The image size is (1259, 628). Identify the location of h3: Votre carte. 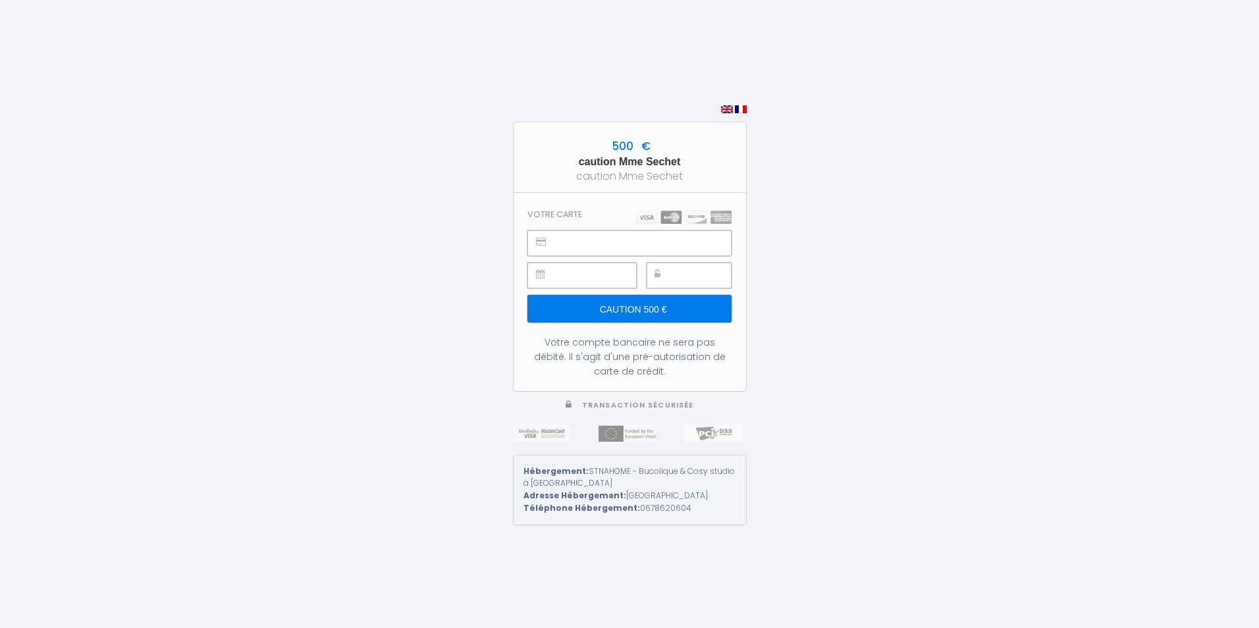
(554, 214).